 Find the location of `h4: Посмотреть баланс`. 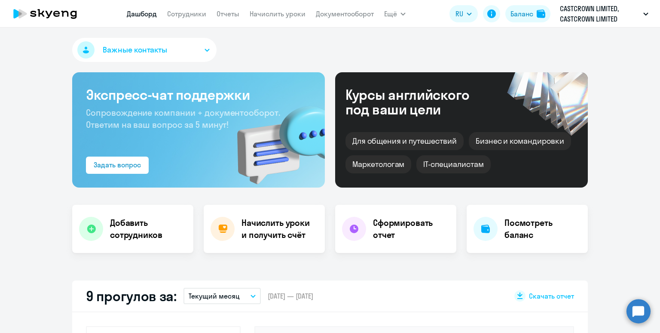

h4: Посмотреть баланс is located at coordinates (543, 229).